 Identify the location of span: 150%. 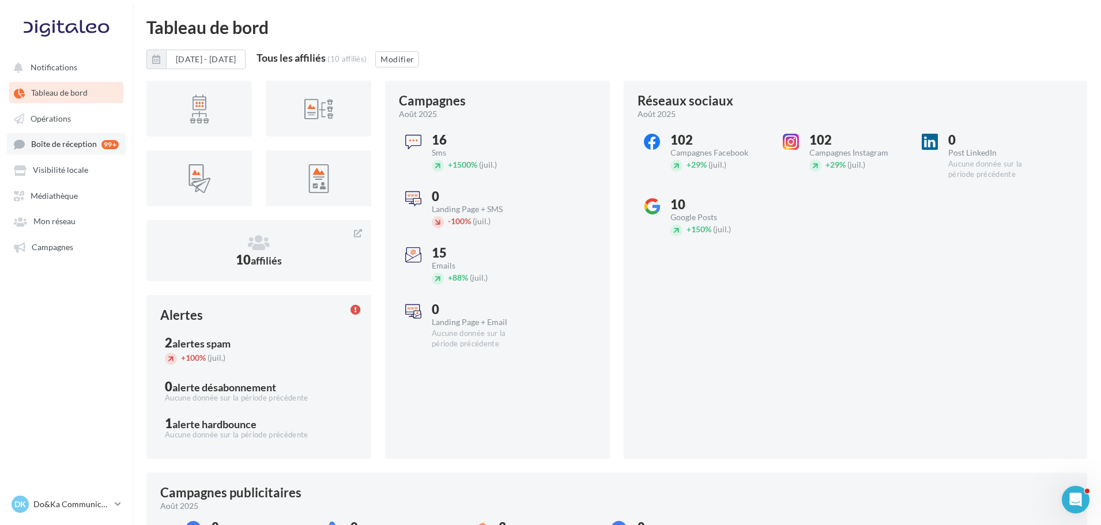
(699, 229).